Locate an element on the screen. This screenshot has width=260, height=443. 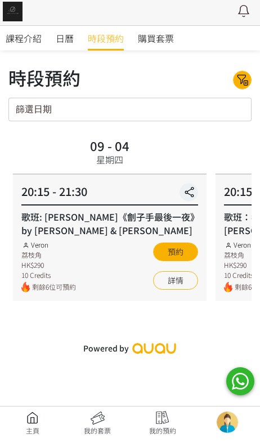
div: 09 - 04 is located at coordinates (110, 148).